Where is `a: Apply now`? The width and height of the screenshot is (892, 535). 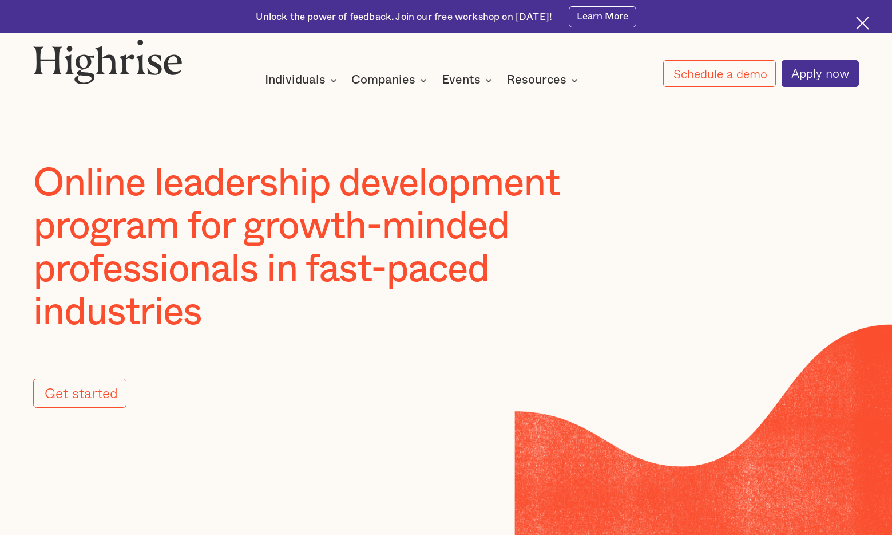
a: Apply now is located at coordinates (820, 74).